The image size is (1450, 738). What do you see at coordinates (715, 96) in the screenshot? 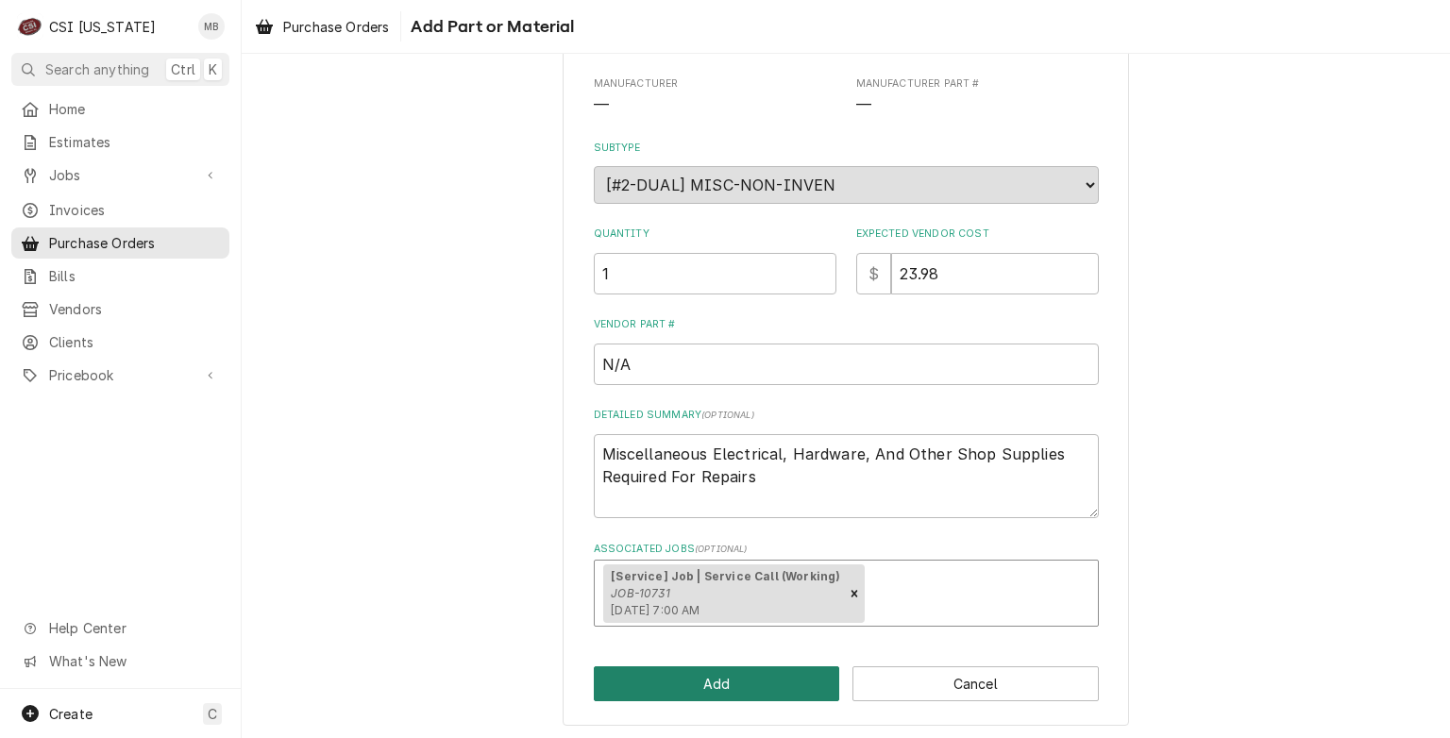
I see `div: Manufacturer` at bounding box center [715, 96].